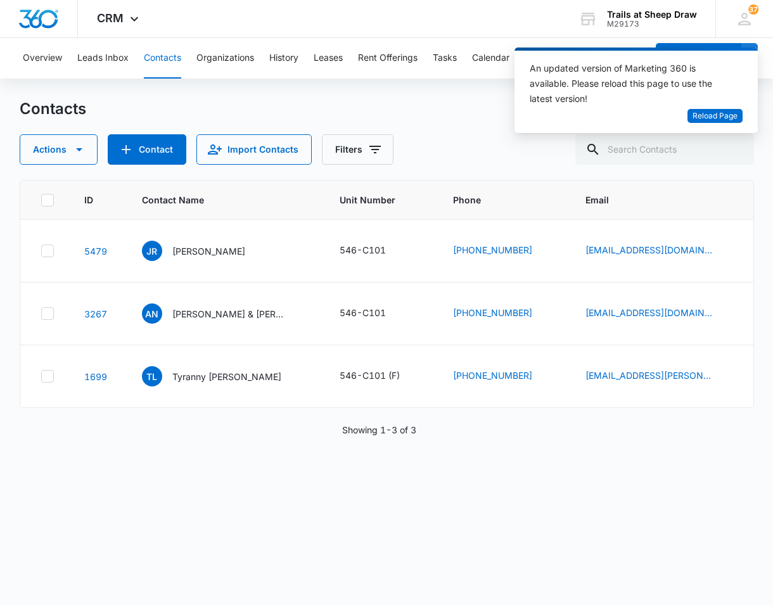  I want to click on span: Phone, so click(495, 200).